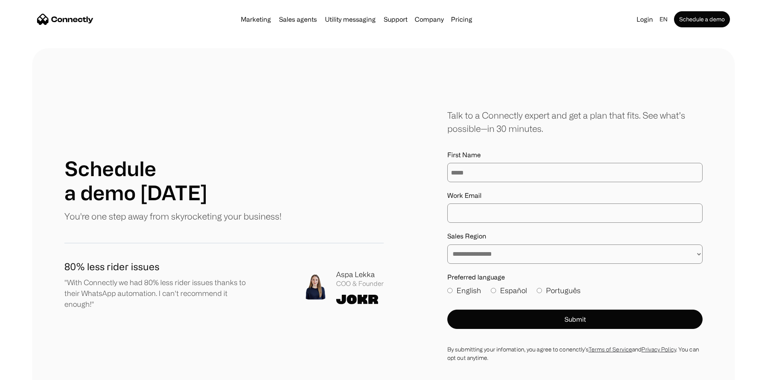 The image size is (767, 380). Describe the element at coordinates (173, 216) in the screenshot. I see `p: You're one step away from skyrocketing your business!` at that location.